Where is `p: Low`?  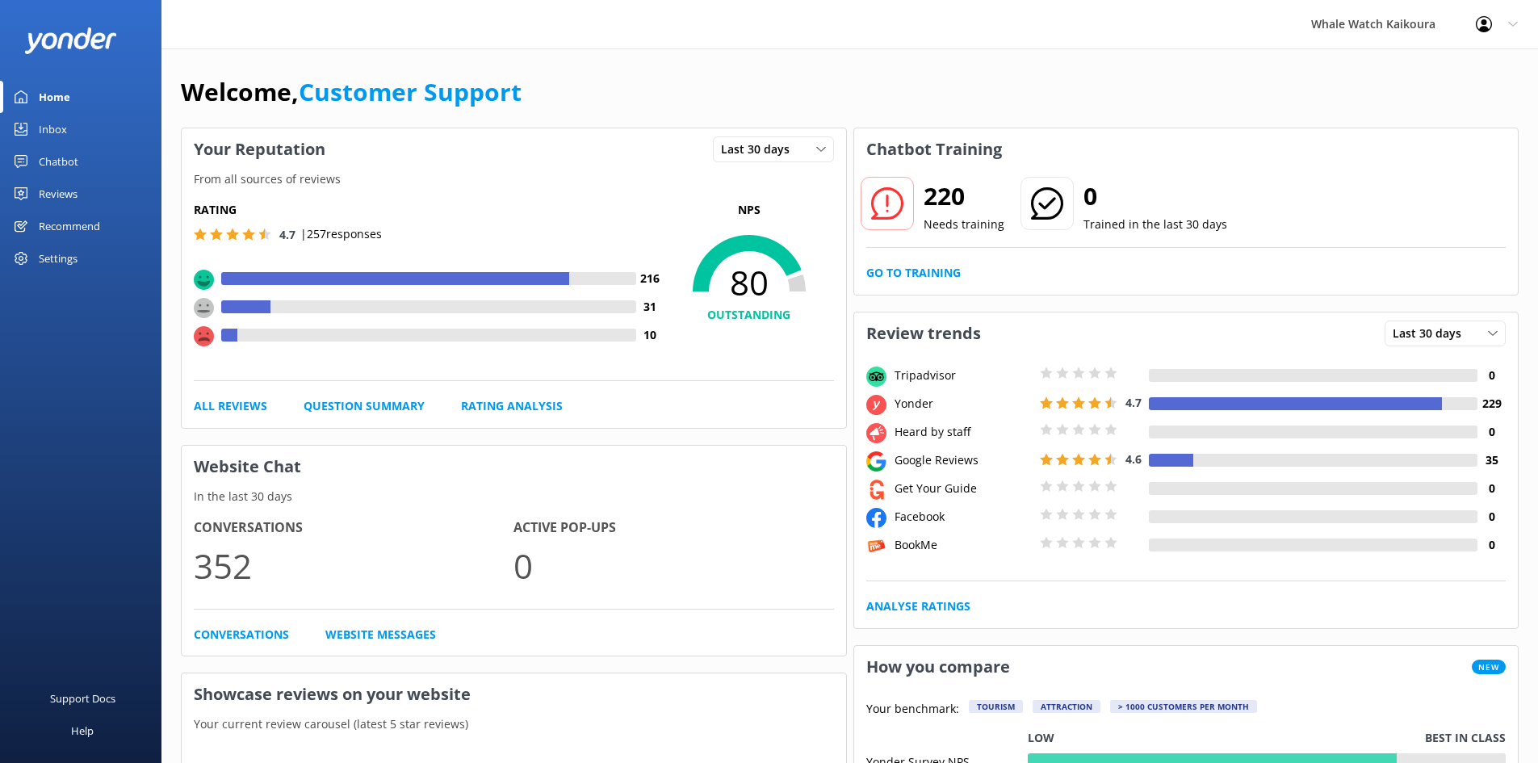 p: Low is located at coordinates (1041, 738).